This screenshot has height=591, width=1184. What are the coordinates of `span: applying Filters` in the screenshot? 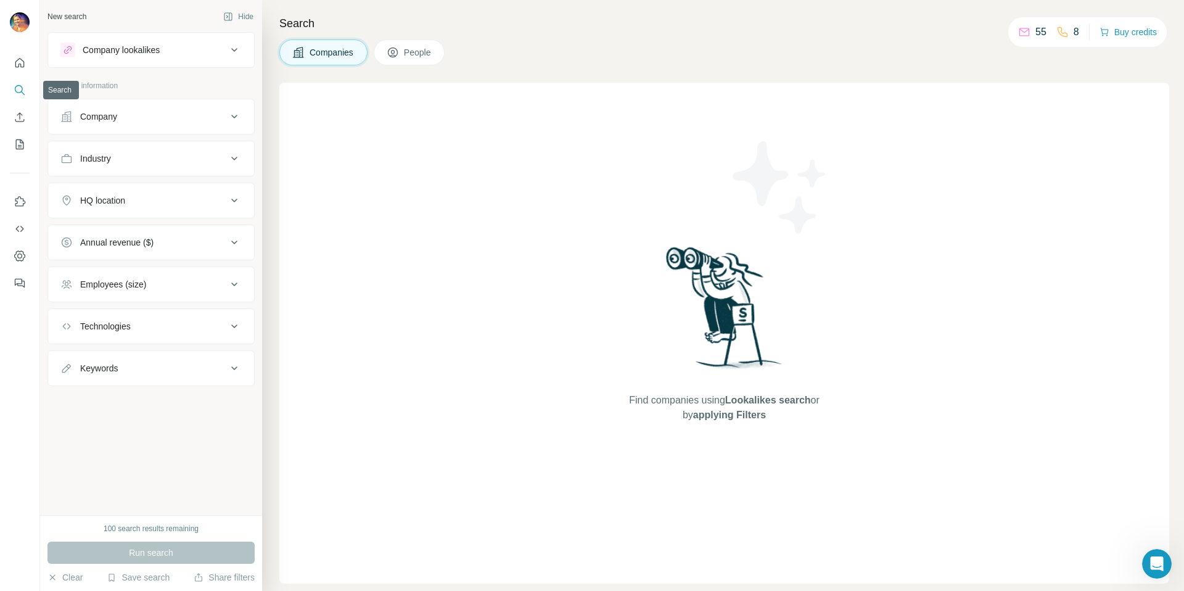 It's located at (729, 414).